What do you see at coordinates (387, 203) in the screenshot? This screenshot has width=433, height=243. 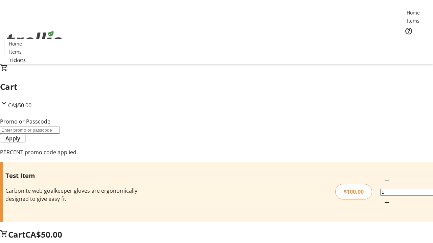 I see `button: Increment by one` at bounding box center [387, 203].